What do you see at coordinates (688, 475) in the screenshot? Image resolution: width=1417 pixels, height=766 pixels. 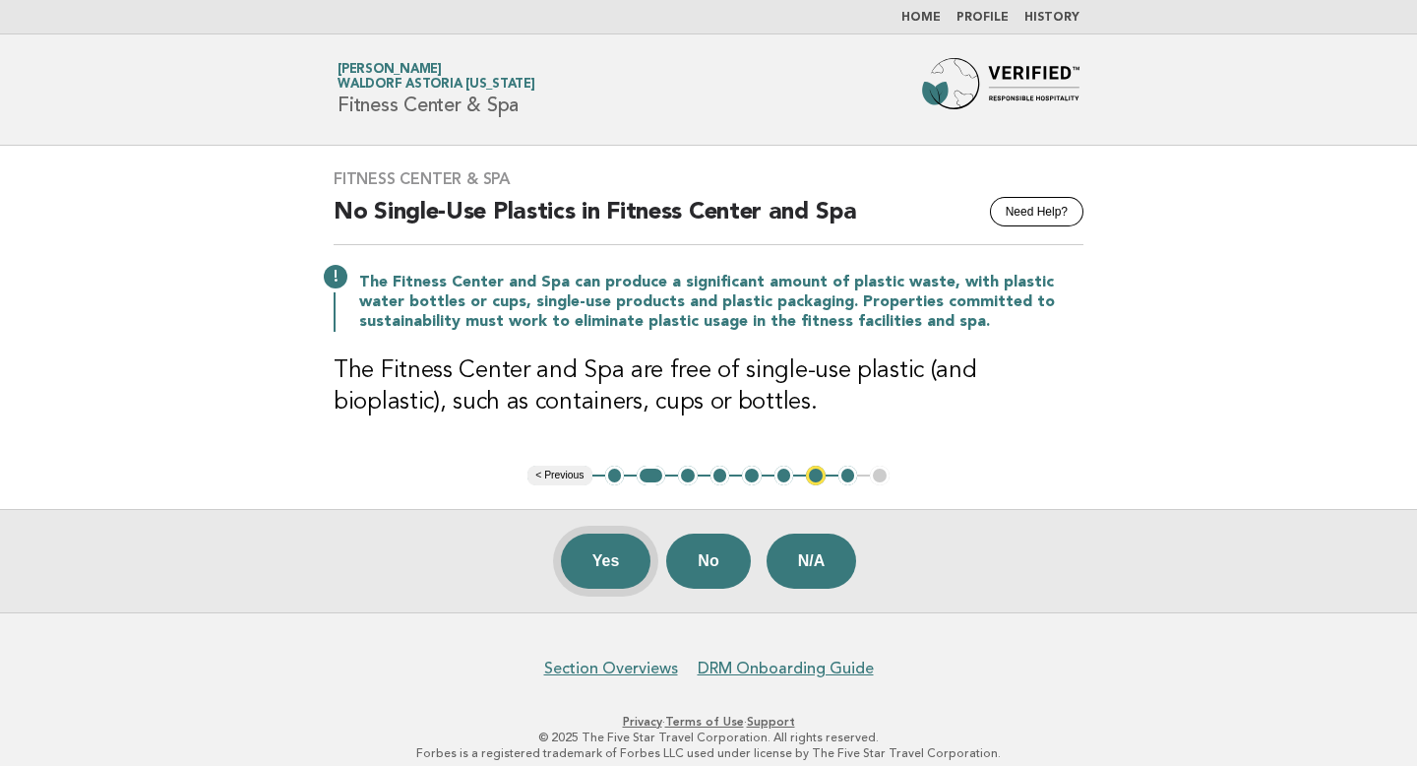 I see `button: 3` at bounding box center [688, 475].